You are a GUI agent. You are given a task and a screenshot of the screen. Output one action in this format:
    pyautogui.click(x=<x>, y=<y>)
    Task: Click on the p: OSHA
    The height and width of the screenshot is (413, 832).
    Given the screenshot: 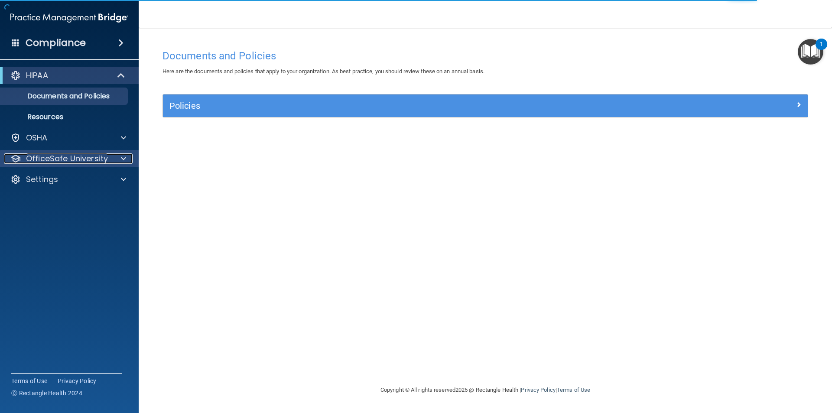 What is the action you would take?
    pyautogui.click(x=37, y=138)
    